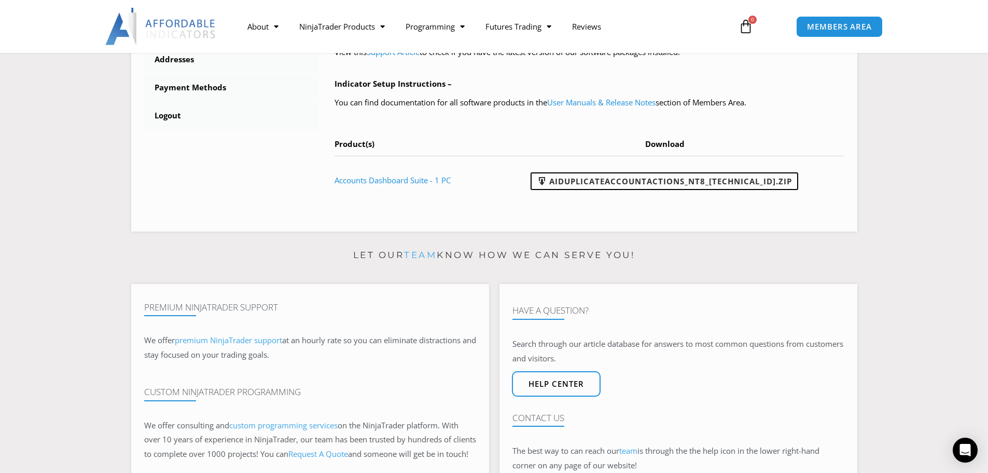 This screenshot has height=473, width=988. Describe the element at coordinates (665, 144) in the screenshot. I see `span: Download` at that location.